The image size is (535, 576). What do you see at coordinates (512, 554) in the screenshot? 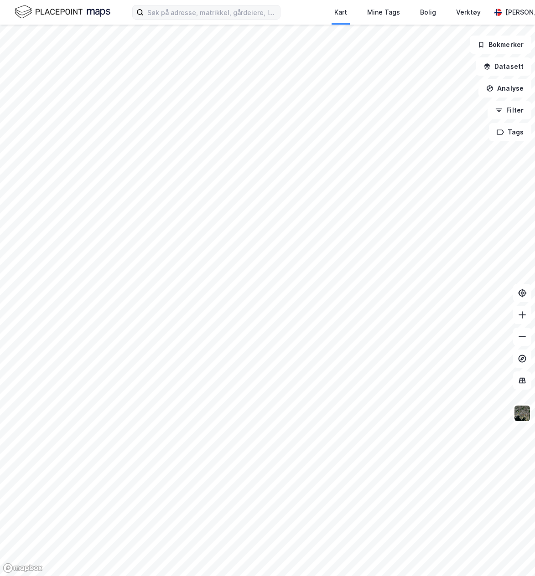
I see `div: Kontrollprogram for chat` at bounding box center [512, 554].